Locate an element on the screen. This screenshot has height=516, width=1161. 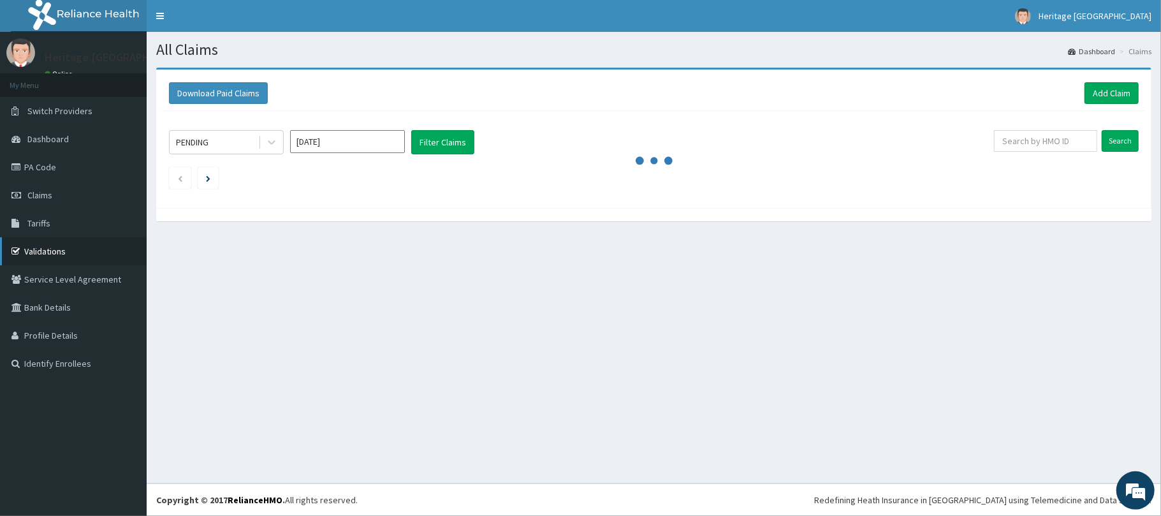
div: Minimize live chat window is located at coordinates (224, 22).